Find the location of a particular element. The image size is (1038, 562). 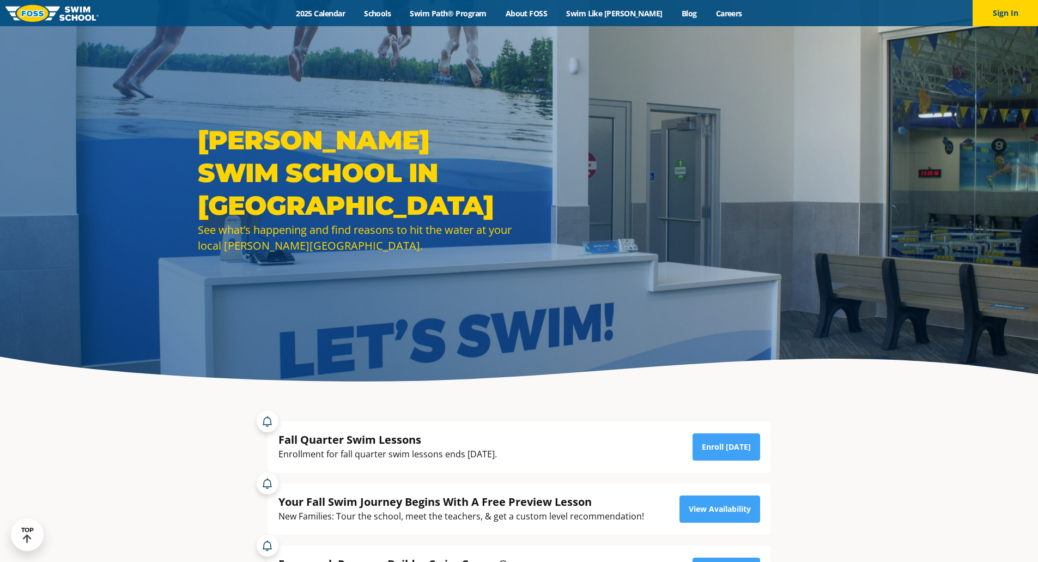

div: Your Fall Swim Journey Begins With A Free Preview Lesson is located at coordinates (461, 501).